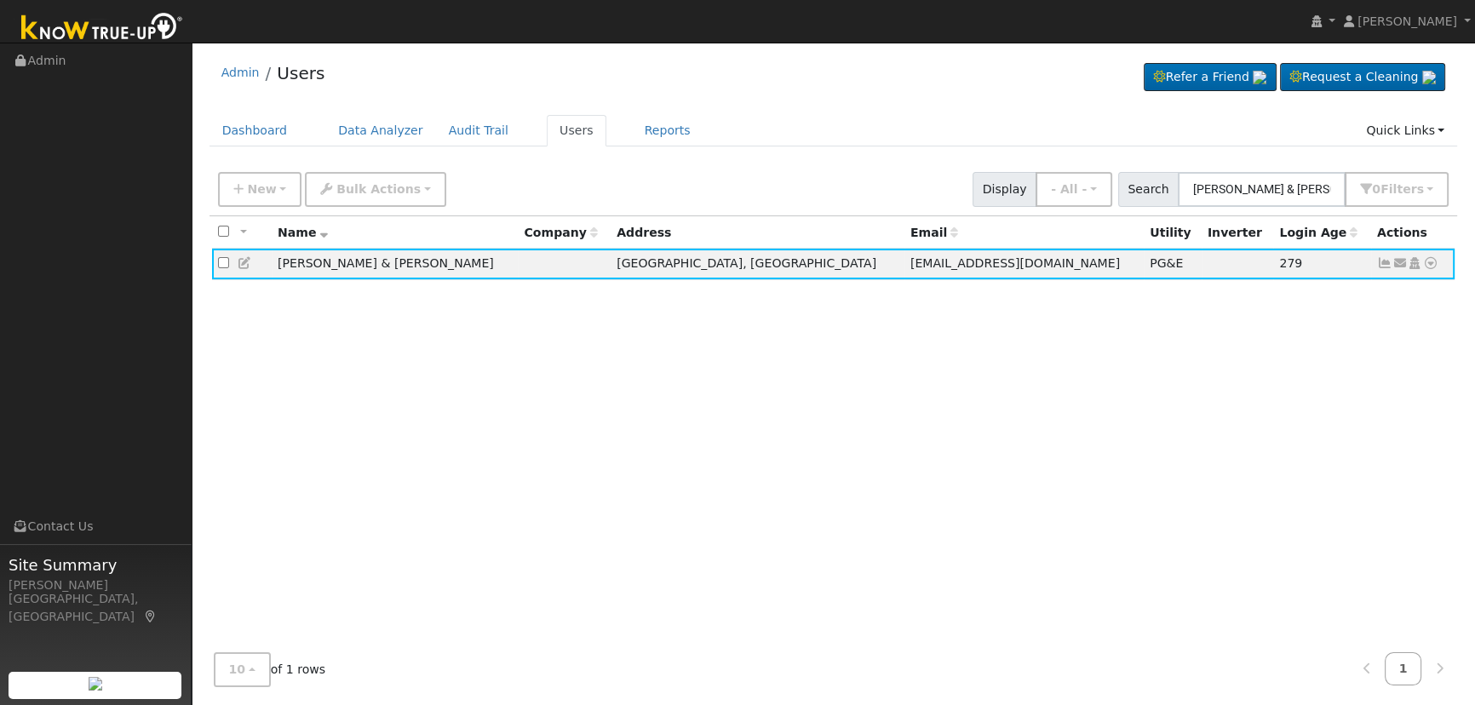  What do you see at coordinates (255, 130) in the screenshot?
I see `a: Dashboard` at bounding box center [255, 130].